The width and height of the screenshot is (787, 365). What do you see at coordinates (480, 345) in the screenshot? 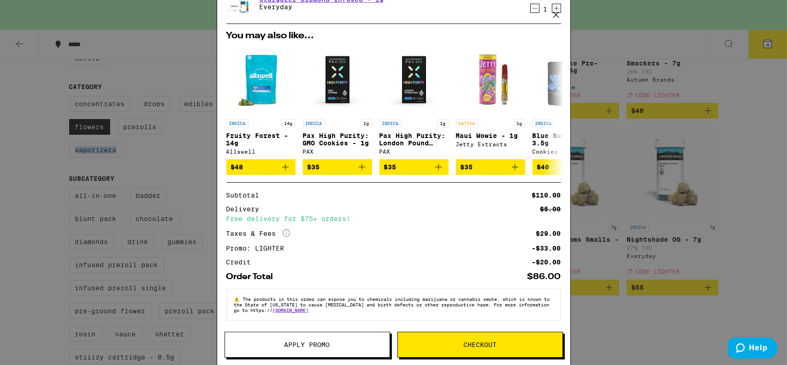
I see `span: Checkout` at bounding box center [480, 345].